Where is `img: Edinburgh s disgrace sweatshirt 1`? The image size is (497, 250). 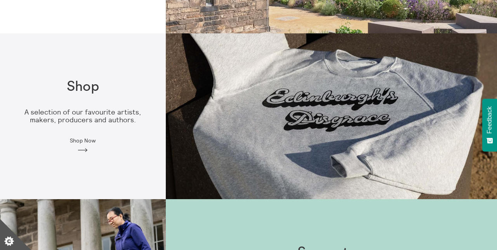
img: Edinburgh s disgrace sweatshirt 1 is located at coordinates (331, 116).